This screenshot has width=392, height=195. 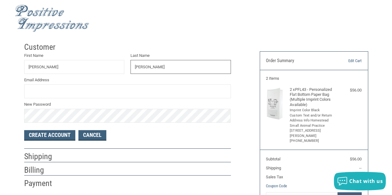 I want to click on h2: Payment, so click(x=42, y=184).